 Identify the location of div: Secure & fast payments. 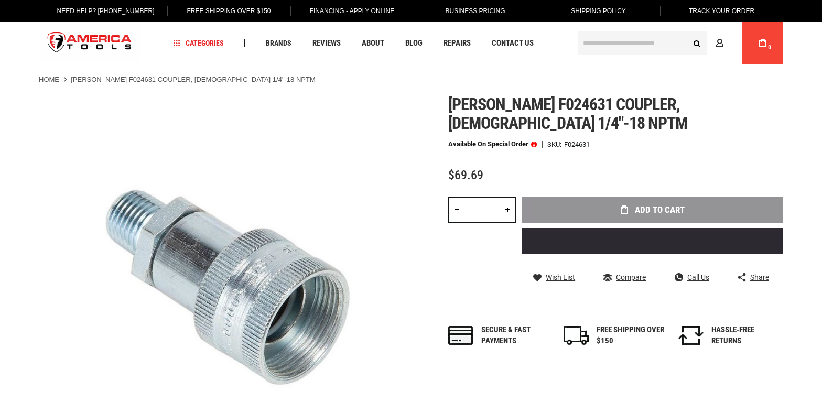
(516, 336).